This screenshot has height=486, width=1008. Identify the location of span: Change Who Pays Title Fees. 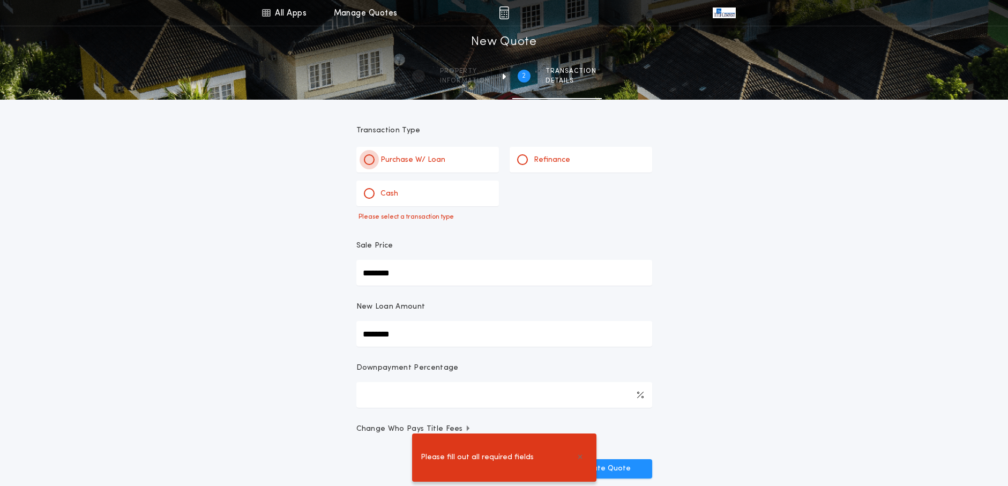
(414, 429).